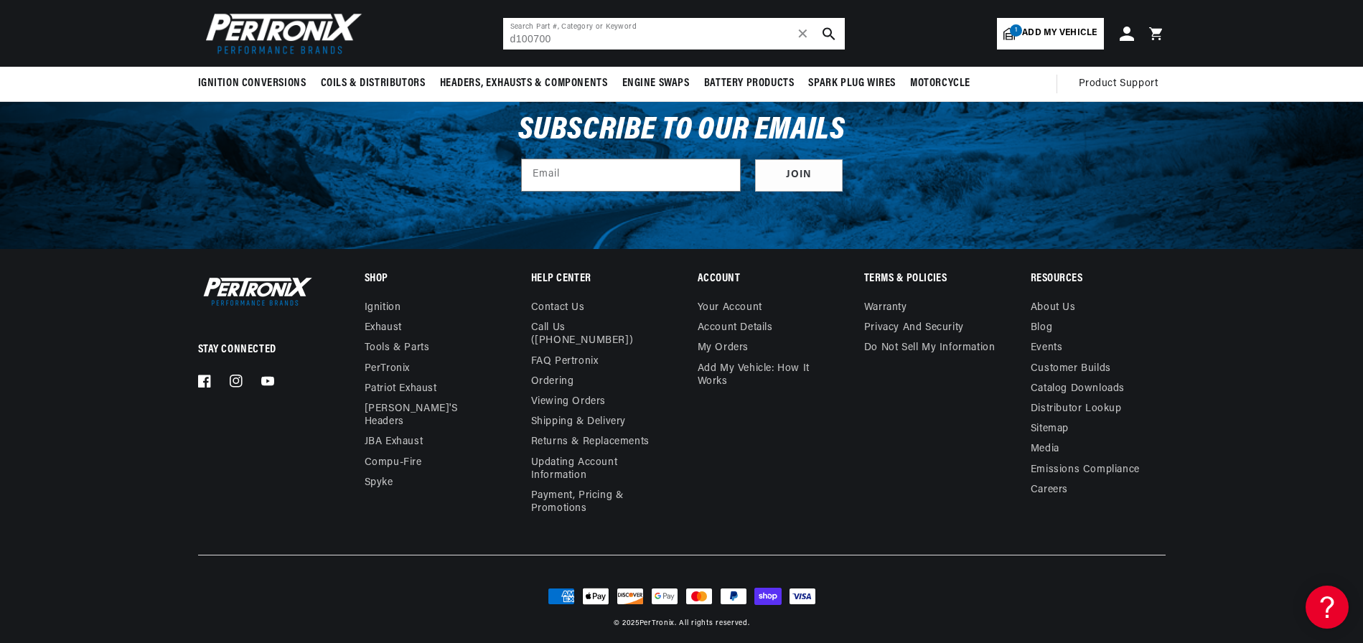 The width and height of the screenshot is (1363, 643). Describe the element at coordinates (598, 502) in the screenshot. I see `a: Payment, Pricing & Promotions` at that location.